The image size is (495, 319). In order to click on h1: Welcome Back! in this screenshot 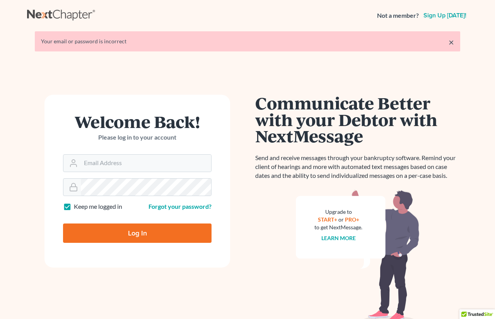, I will do `click(137, 121)`.